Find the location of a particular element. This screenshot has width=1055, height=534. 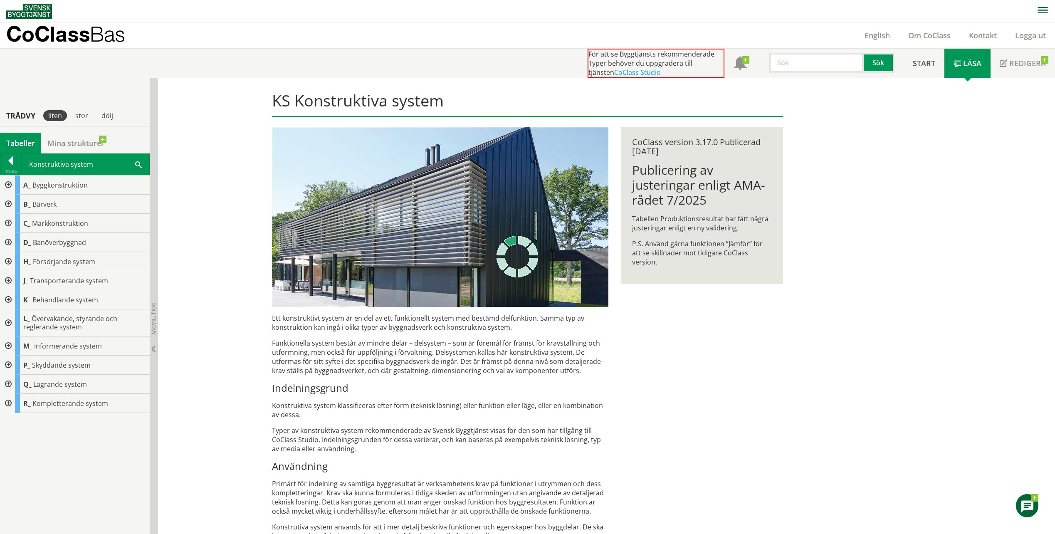

h3: Användning is located at coordinates (440, 466).